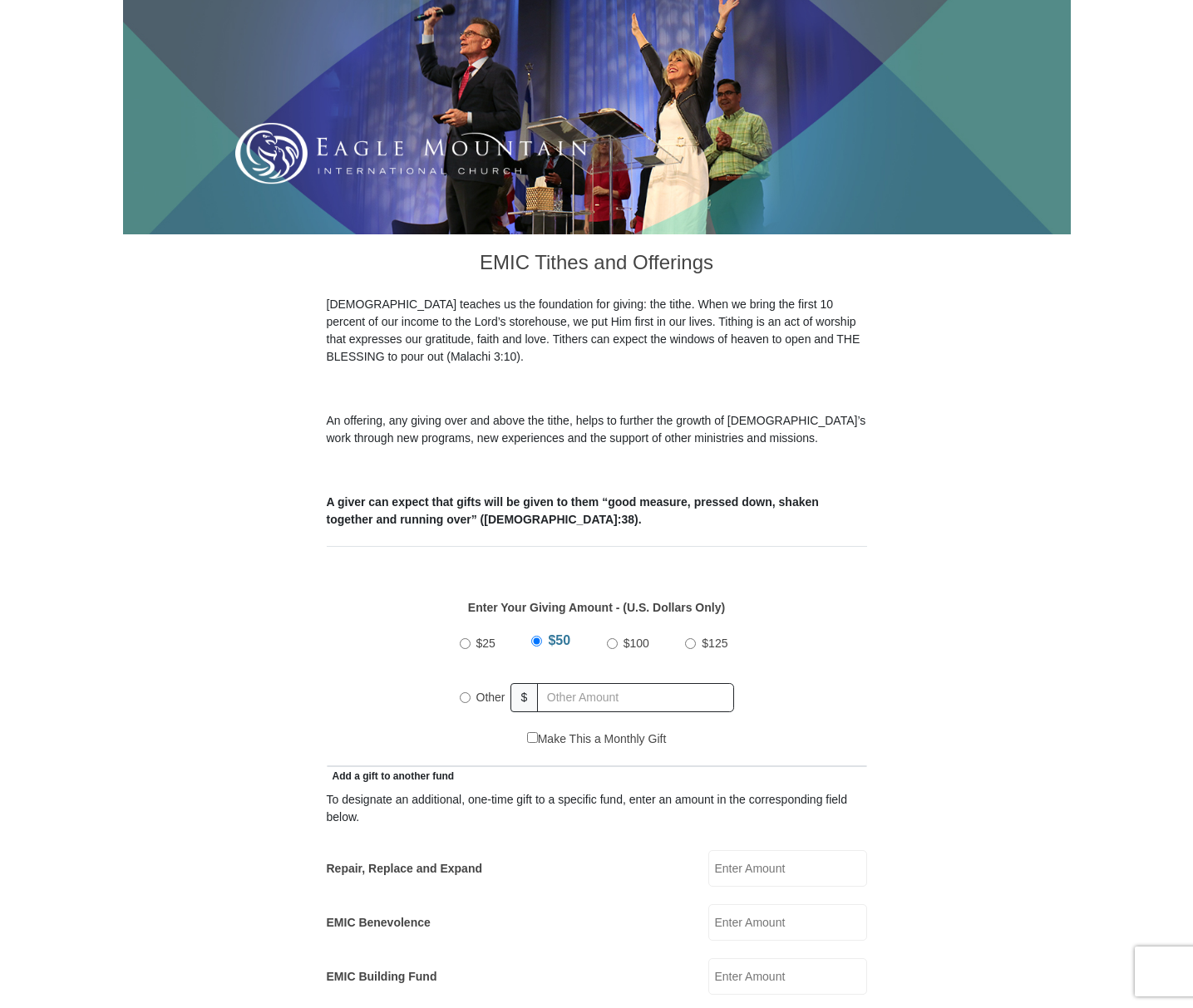 The image size is (1193, 1008). Describe the element at coordinates (378, 923) in the screenshot. I see `label: EMIC Benevolence` at that location.